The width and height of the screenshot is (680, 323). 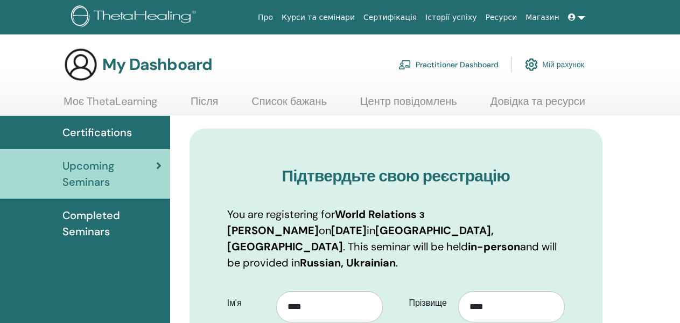 I want to click on a: Історії успіху, so click(x=451, y=17).